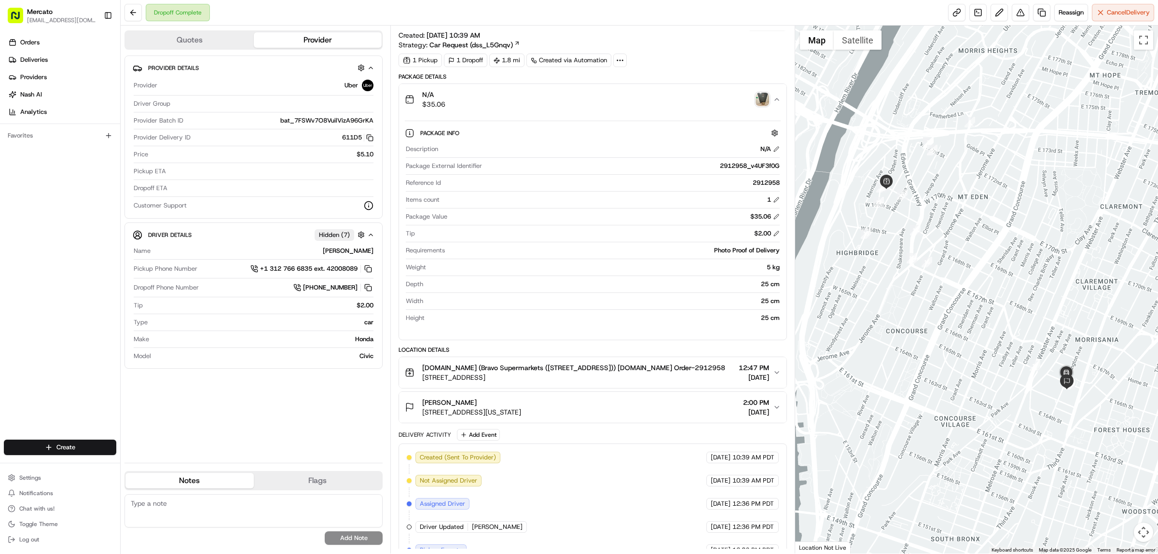  What do you see at coordinates (170, 235) in the screenshot?
I see `span: Driver Details` at bounding box center [170, 235].